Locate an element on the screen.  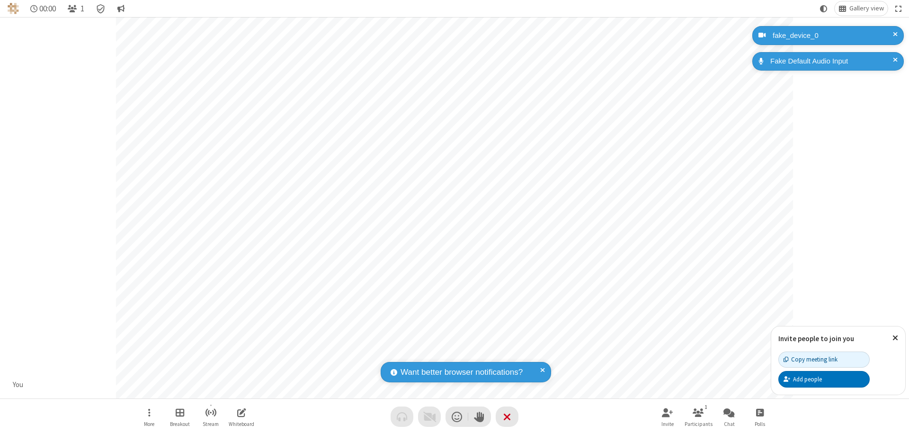
span: Whiteboard is located at coordinates (241, 424).